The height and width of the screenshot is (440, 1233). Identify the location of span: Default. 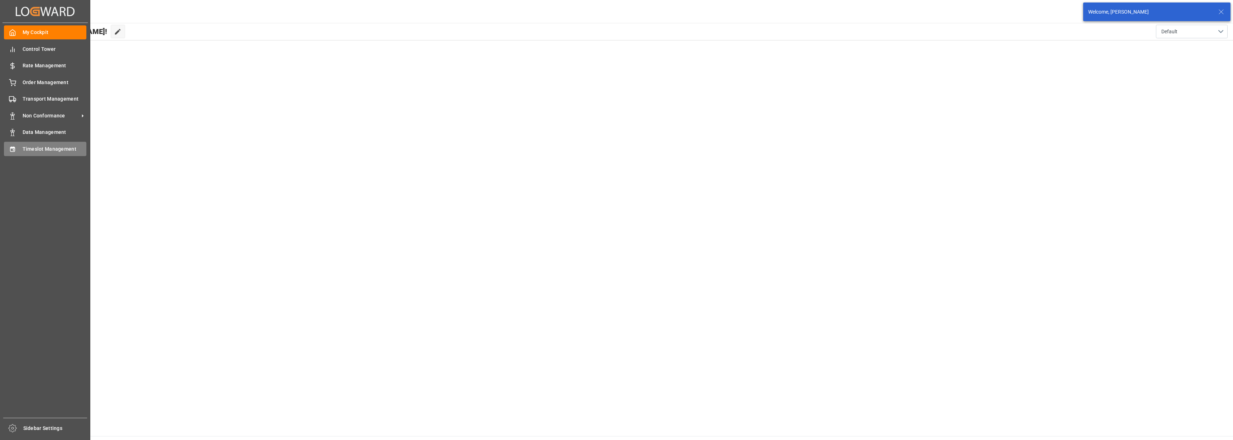
(1169, 32).